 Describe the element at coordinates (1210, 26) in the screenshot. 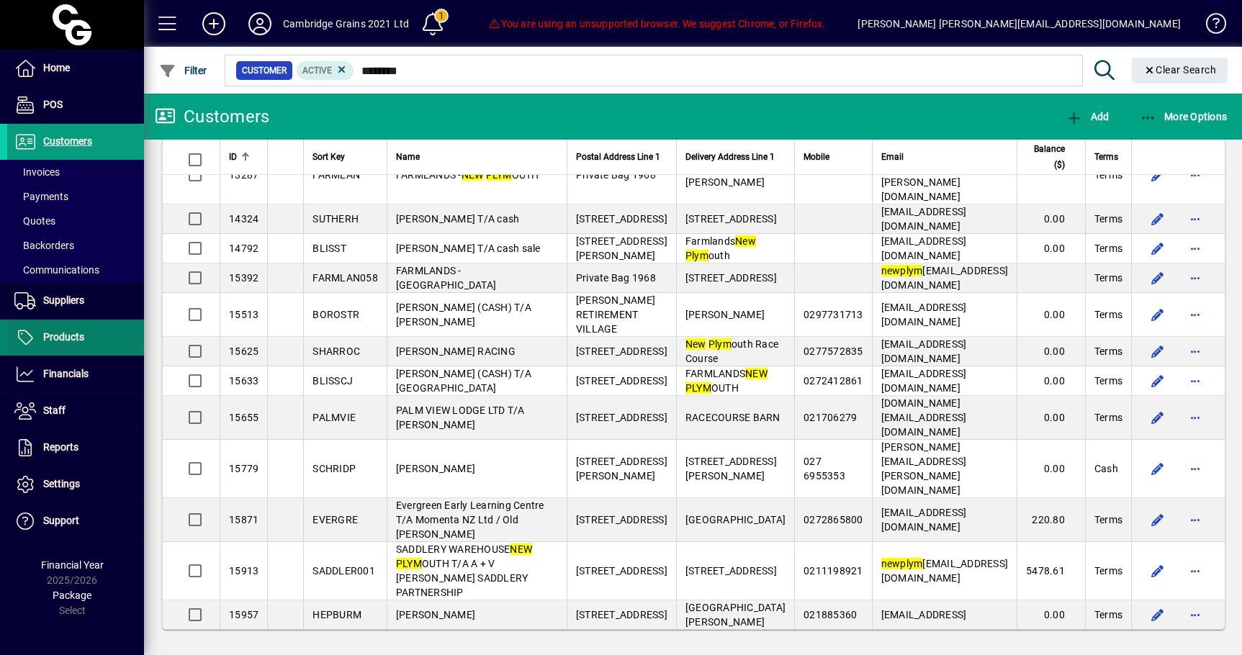

I see `a: Knowledge Base` at that location.